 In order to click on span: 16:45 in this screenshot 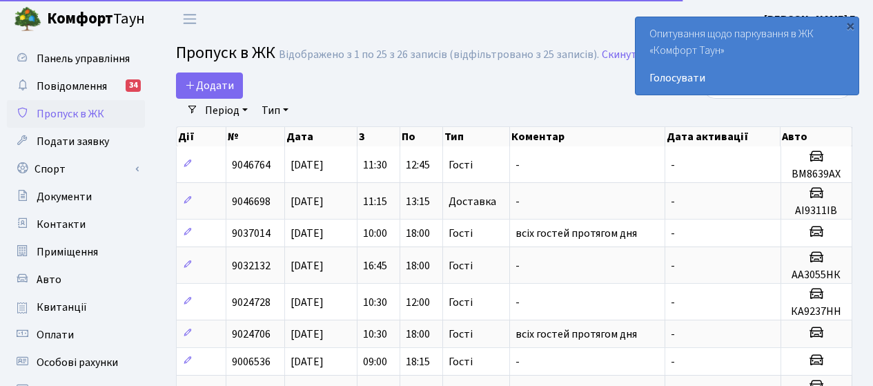, I will do `click(375, 266)`.